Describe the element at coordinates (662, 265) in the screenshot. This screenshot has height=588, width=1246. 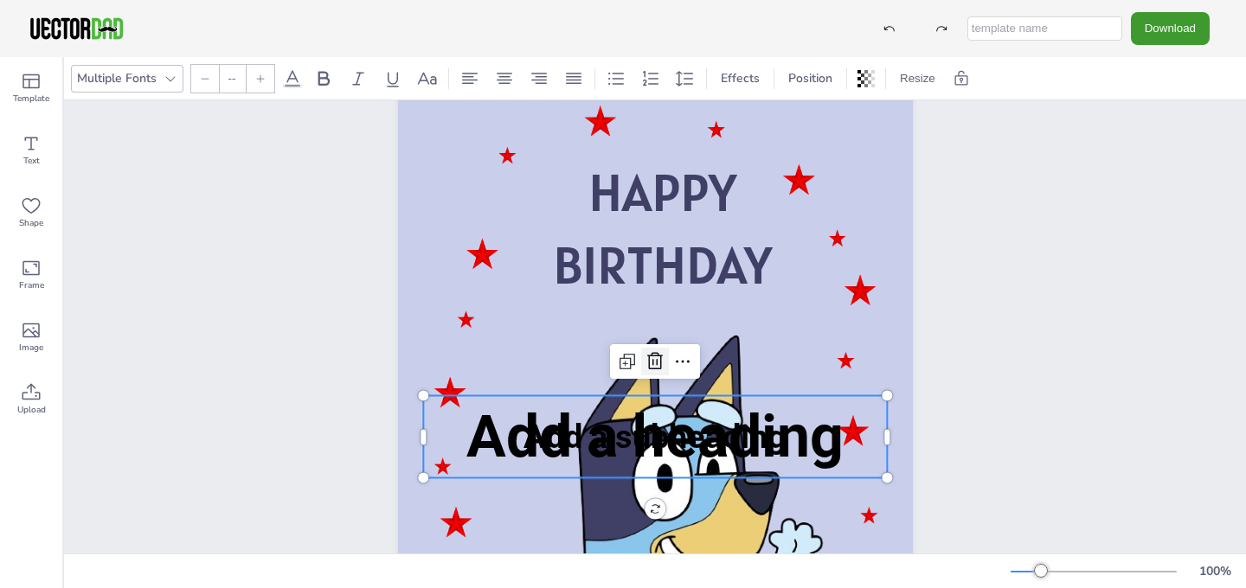
I see `span: BIRTHDAY` at that location.